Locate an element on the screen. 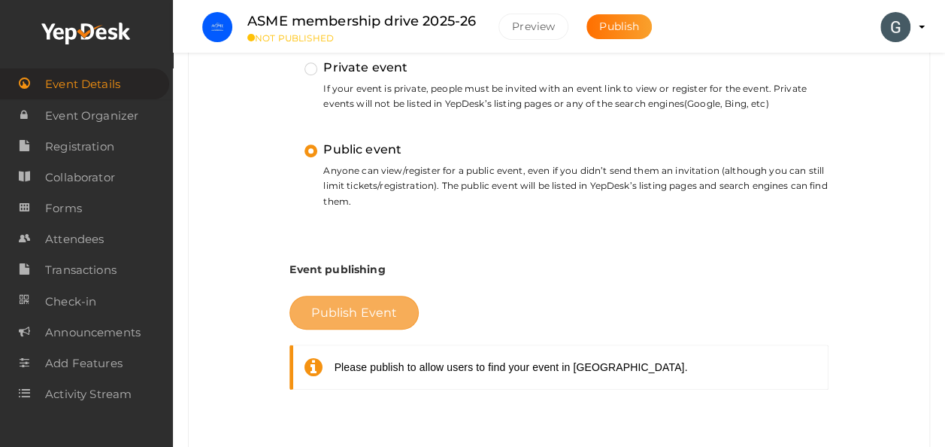  small: NOT PUBLISHED is located at coordinates (362, 38).